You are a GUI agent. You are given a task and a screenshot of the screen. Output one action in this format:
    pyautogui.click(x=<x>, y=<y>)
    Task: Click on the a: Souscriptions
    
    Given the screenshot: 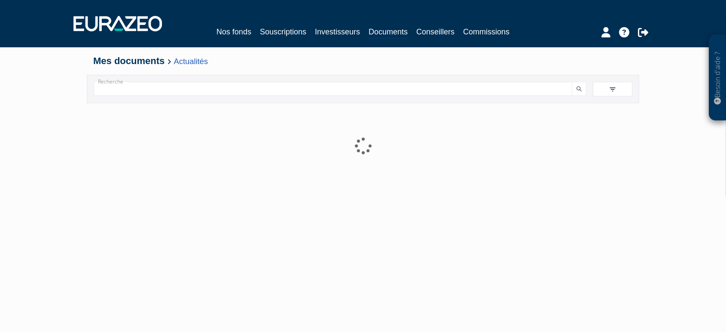 What is the action you would take?
    pyautogui.click(x=283, y=32)
    